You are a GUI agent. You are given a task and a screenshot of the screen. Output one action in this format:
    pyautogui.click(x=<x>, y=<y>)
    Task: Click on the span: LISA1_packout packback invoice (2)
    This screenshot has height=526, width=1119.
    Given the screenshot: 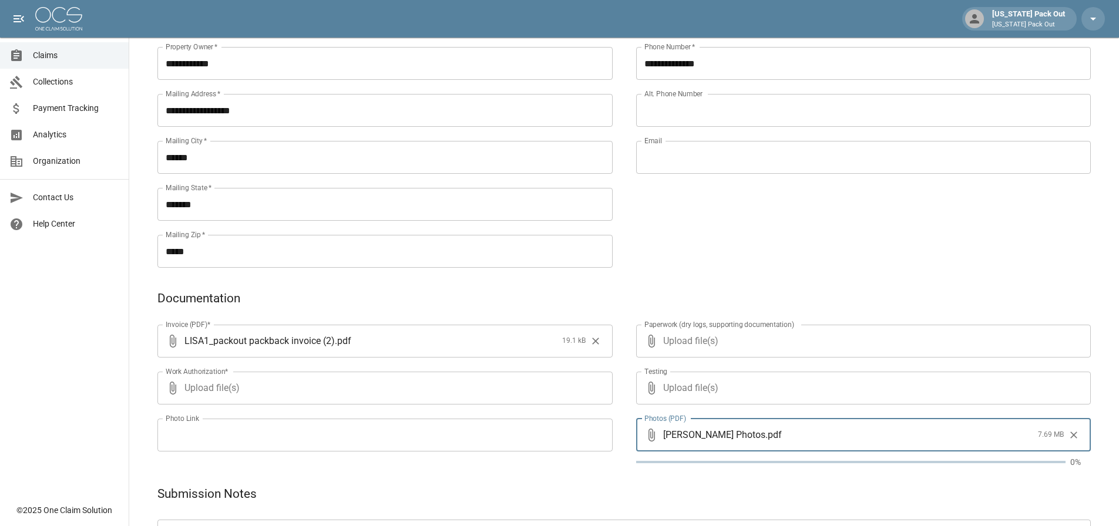 What is the action you would take?
    pyautogui.click(x=260, y=341)
    